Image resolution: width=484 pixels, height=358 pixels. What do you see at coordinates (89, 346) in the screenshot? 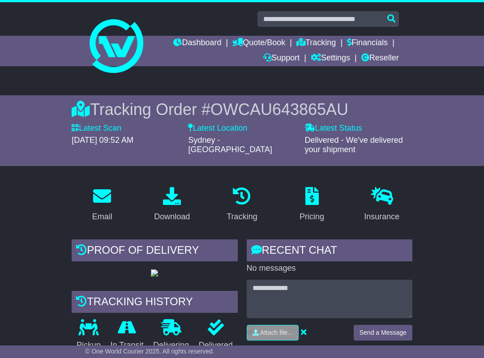
I see `p: Pickup` at bounding box center [89, 346].